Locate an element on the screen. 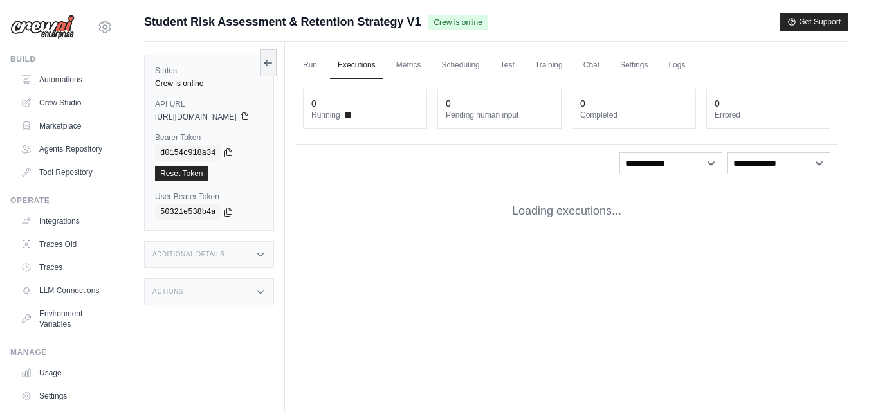 This screenshot has height=412, width=869. div: Operate is located at coordinates (61, 201).